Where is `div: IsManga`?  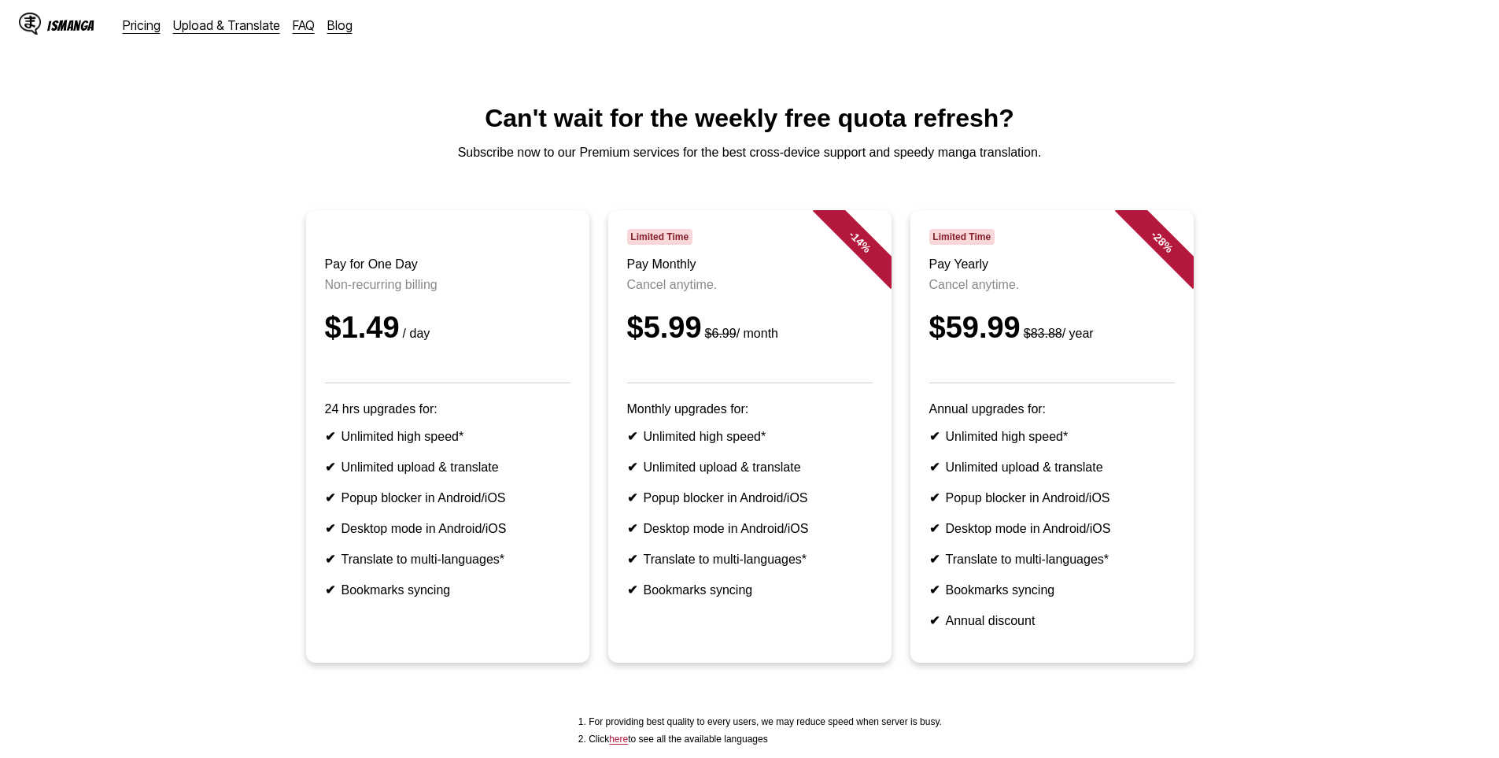 div: IsManga is located at coordinates (71, 25).